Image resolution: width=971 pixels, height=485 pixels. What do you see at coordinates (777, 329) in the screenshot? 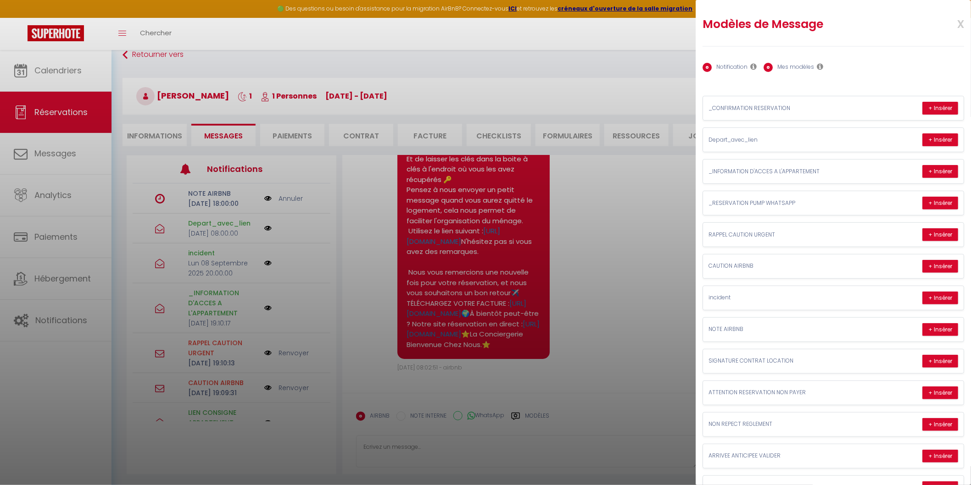
I see `p: NOTE AIRBNB` at bounding box center [777, 329].